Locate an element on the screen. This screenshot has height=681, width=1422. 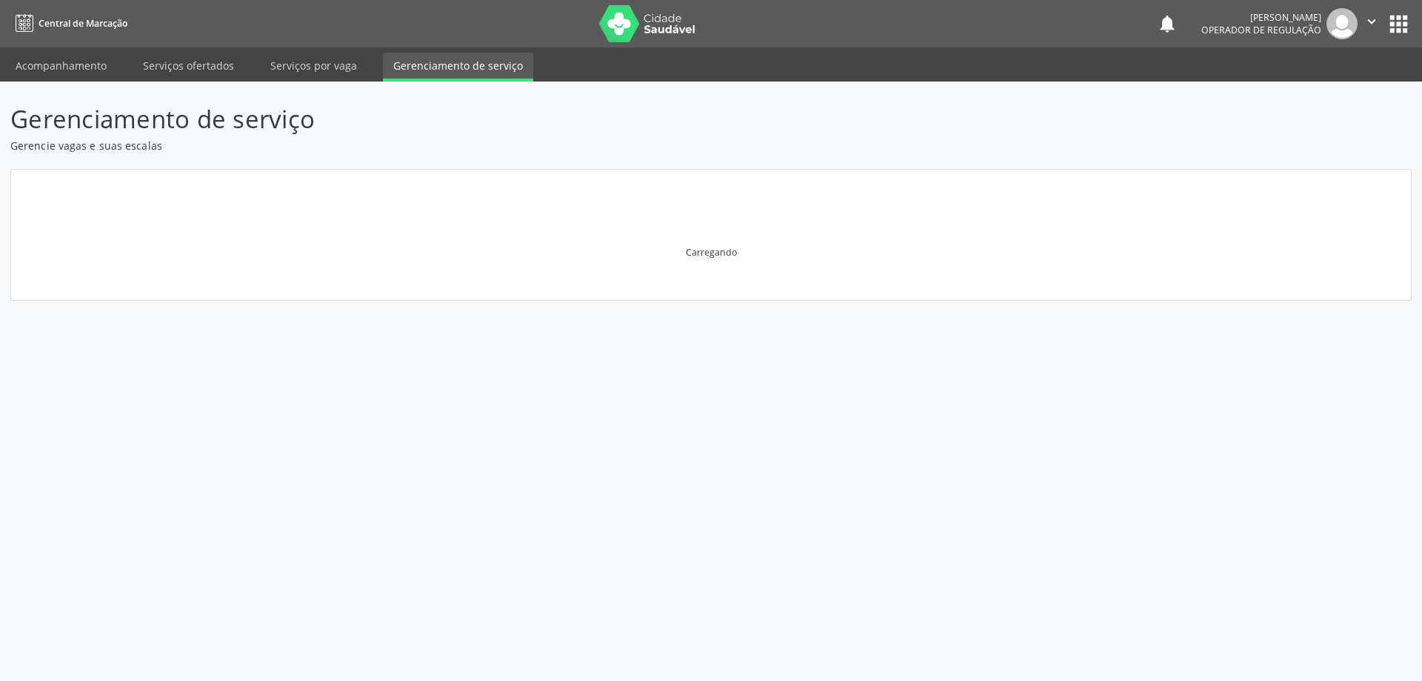
p: Gerencie vagas e suas escalas is located at coordinates (501, 145).